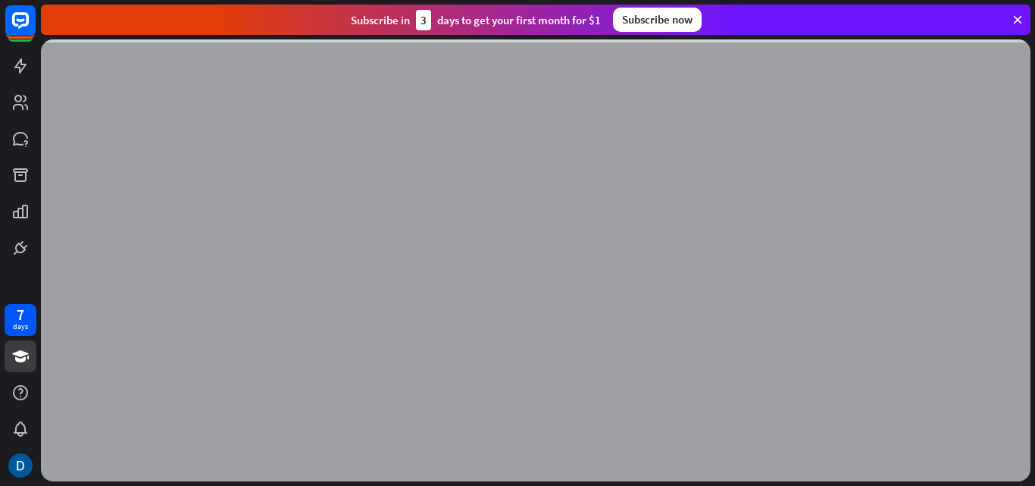 The image size is (1035, 486). I want to click on div: 7, so click(20, 314).